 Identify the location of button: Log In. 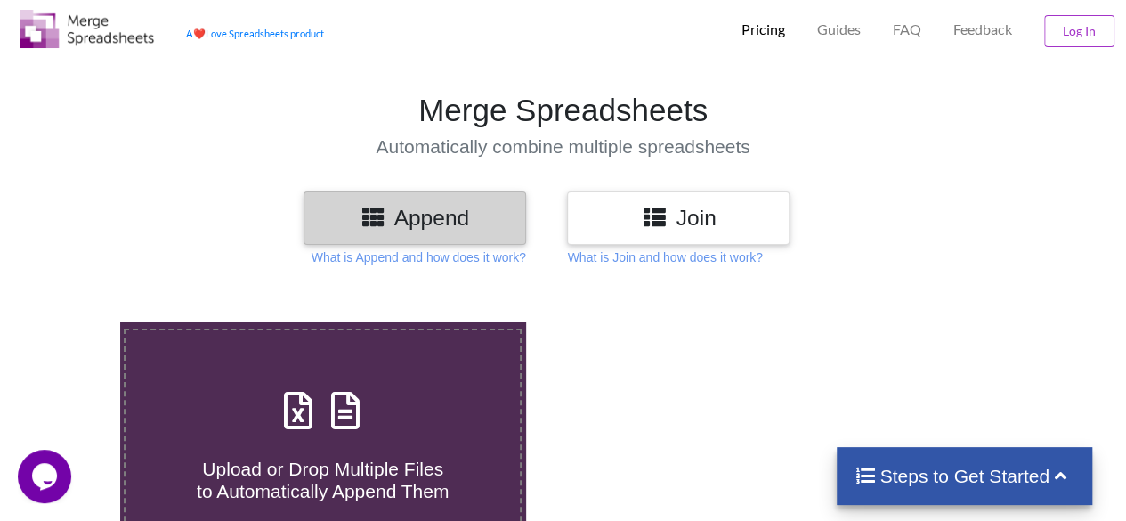
(1079, 31).